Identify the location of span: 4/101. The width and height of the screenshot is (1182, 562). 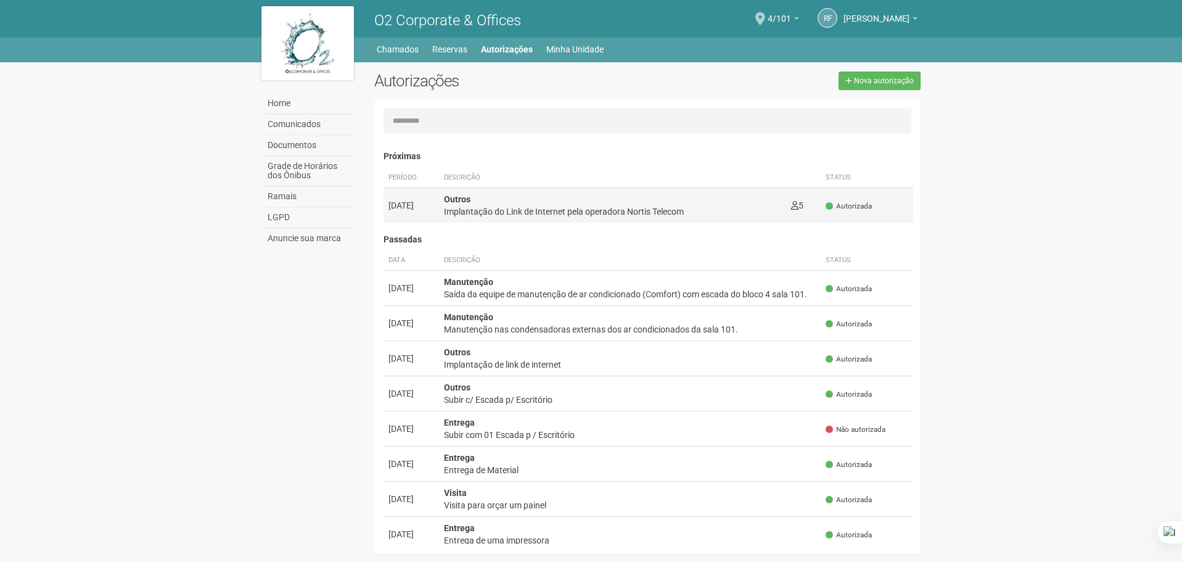
(780, 12).